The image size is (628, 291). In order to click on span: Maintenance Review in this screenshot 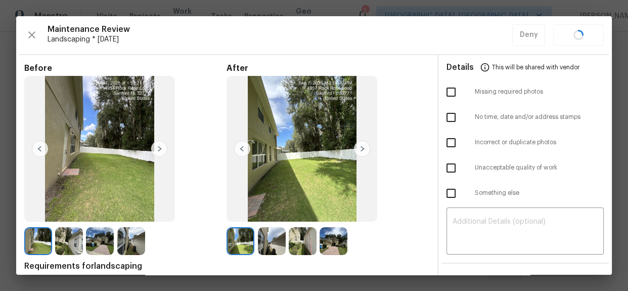, I will do `click(279, 29)`.